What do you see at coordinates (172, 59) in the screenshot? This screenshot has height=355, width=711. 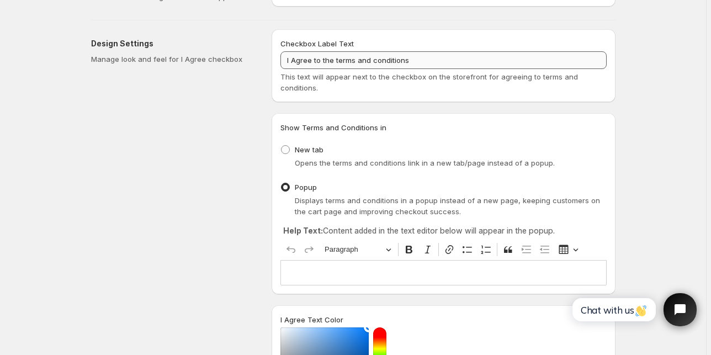 I see `p: Manage look and feel for I Agree checkbox` at bounding box center [172, 59].